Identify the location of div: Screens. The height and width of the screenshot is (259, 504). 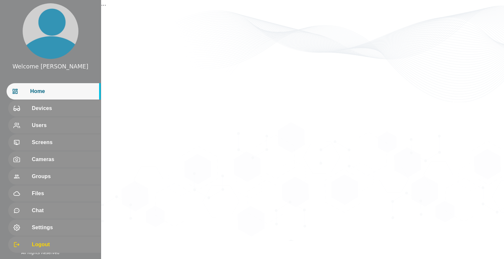
(54, 143).